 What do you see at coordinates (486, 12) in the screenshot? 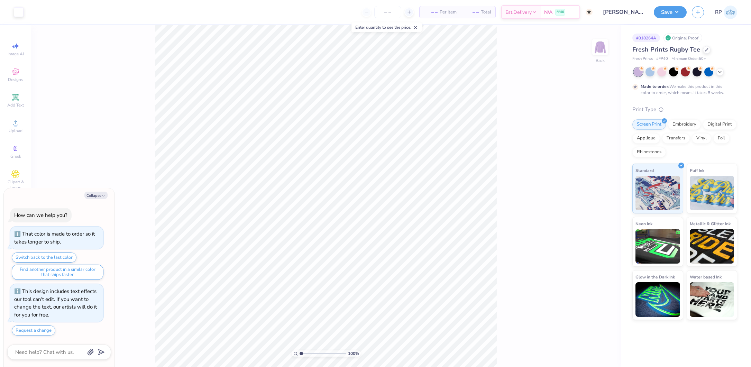
I see `span: Total` at bounding box center [486, 12].